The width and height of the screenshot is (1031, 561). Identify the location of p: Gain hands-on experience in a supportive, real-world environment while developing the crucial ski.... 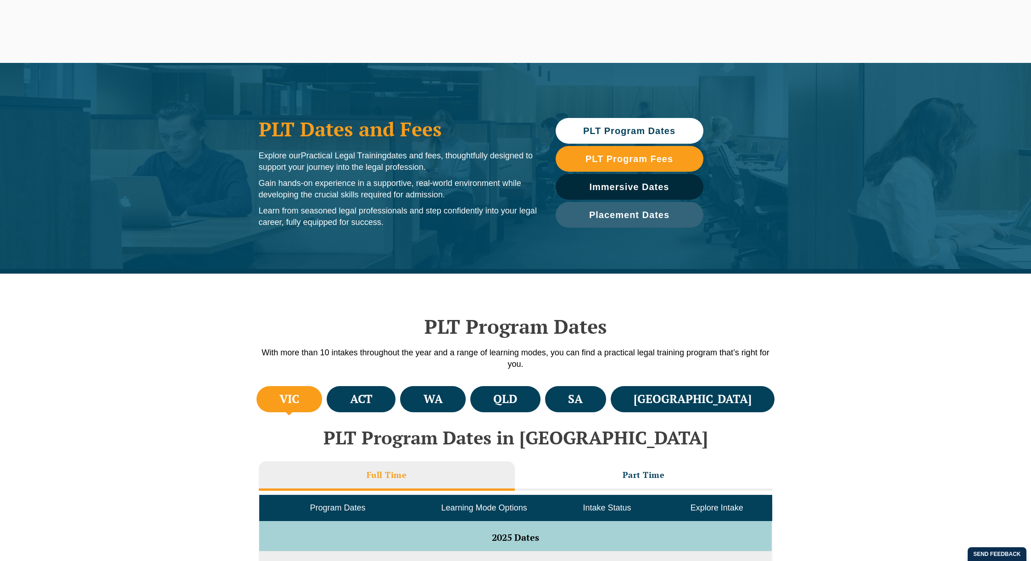
(398, 189).